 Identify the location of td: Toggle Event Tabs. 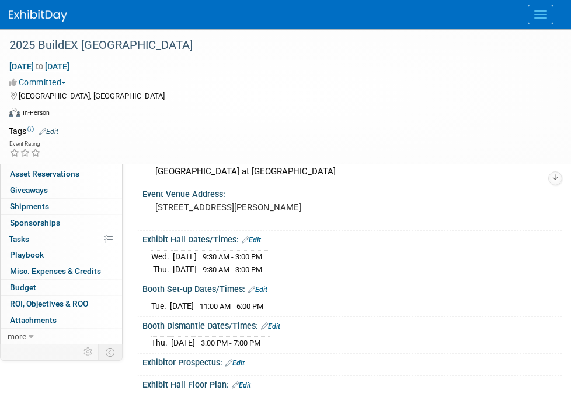
(110, 352).